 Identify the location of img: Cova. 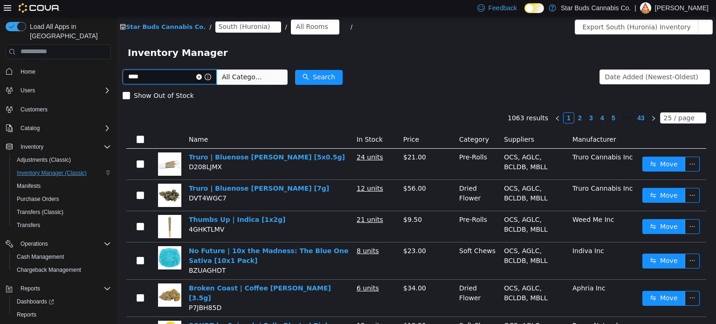
(39, 8).